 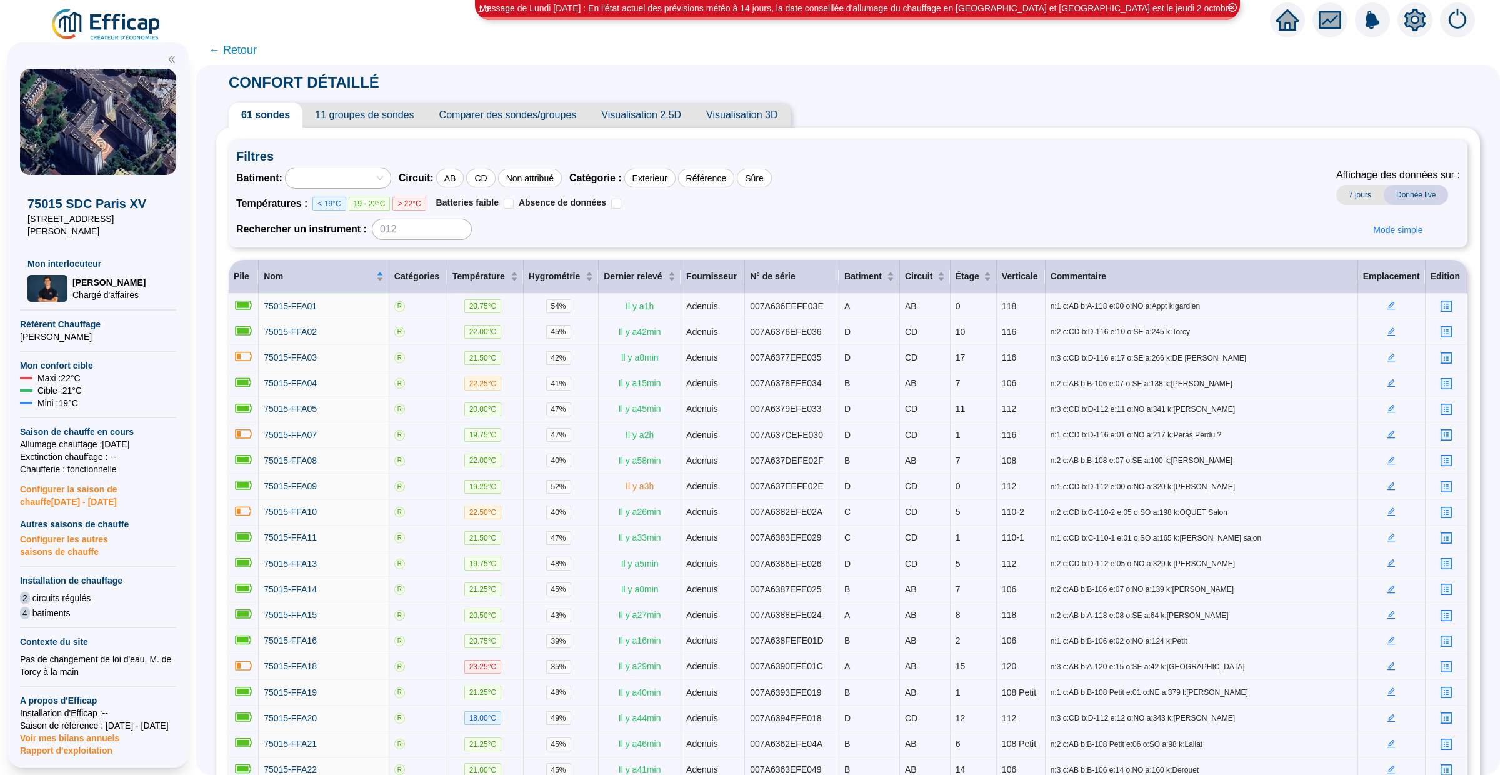 What do you see at coordinates (785, 537) in the screenshot?
I see `span: 007A6383EFE029` at bounding box center [785, 537].